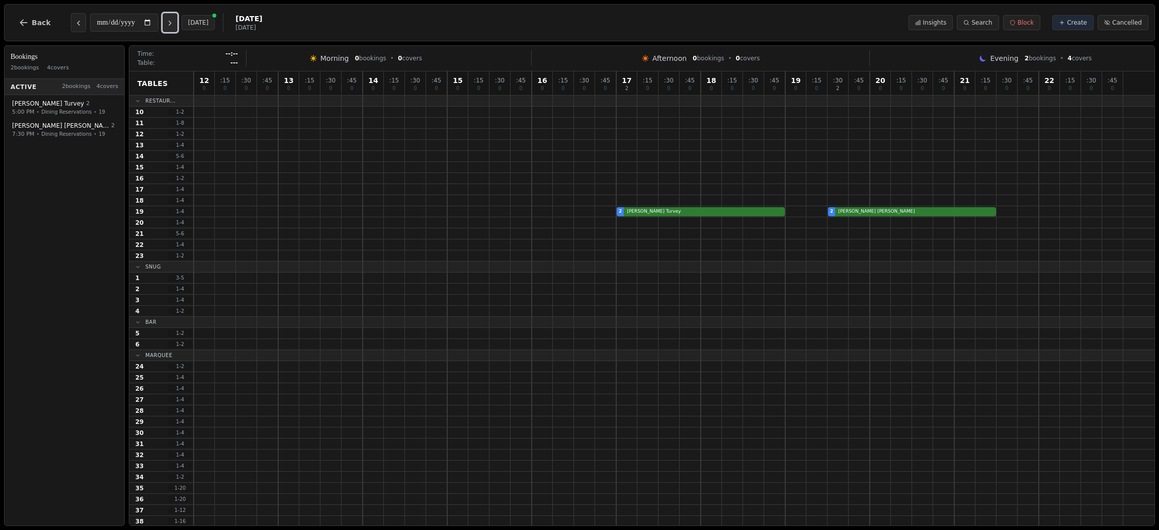 Image resolution: width=1159 pixels, height=530 pixels. I want to click on span: Bar, so click(151, 322).